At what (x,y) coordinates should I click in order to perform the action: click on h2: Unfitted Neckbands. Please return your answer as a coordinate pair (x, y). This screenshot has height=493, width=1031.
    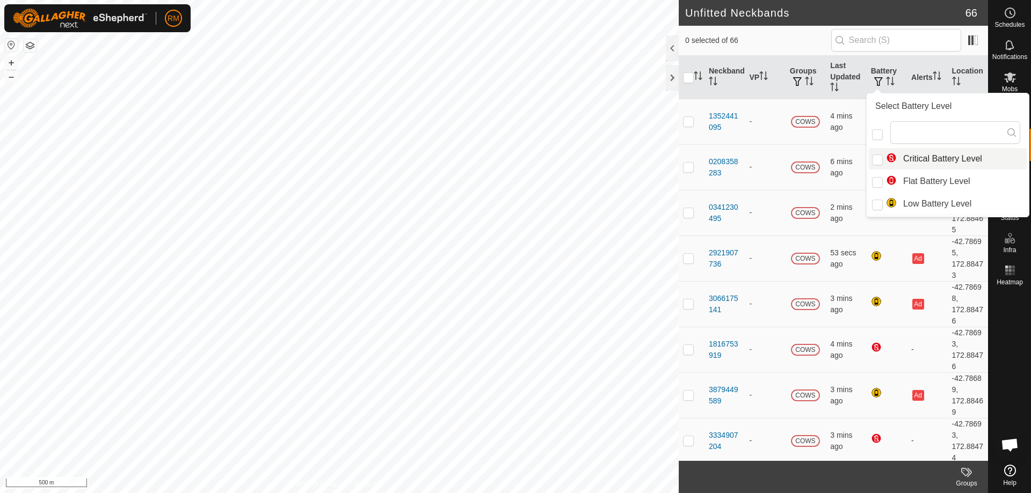
    Looking at the image, I should click on (825, 13).